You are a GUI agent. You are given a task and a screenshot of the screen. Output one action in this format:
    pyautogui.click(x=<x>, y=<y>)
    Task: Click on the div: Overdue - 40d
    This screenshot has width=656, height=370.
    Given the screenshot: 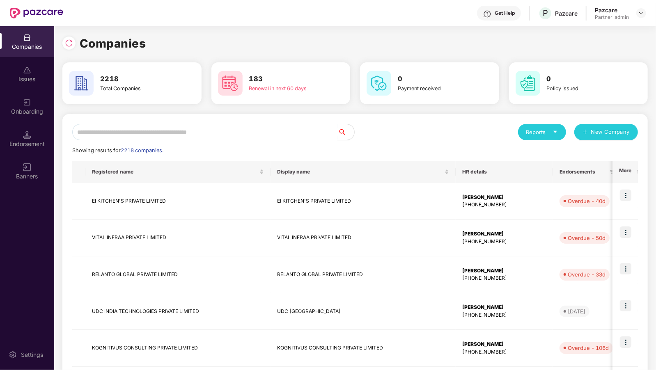 What is the action you would take?
    pyautogui.click(x=587, y=201)
    